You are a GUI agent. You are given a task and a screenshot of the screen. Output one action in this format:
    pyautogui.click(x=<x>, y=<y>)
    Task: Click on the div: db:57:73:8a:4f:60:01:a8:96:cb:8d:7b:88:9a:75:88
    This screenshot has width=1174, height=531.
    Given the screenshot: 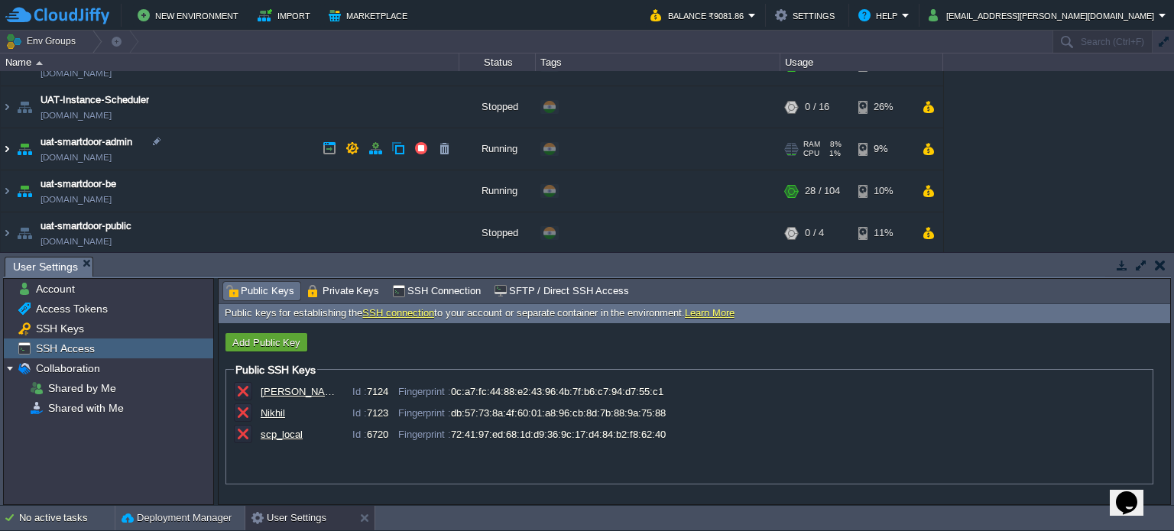 What is the action you would take?
    pyautogui.click(x=532, y=413)
    